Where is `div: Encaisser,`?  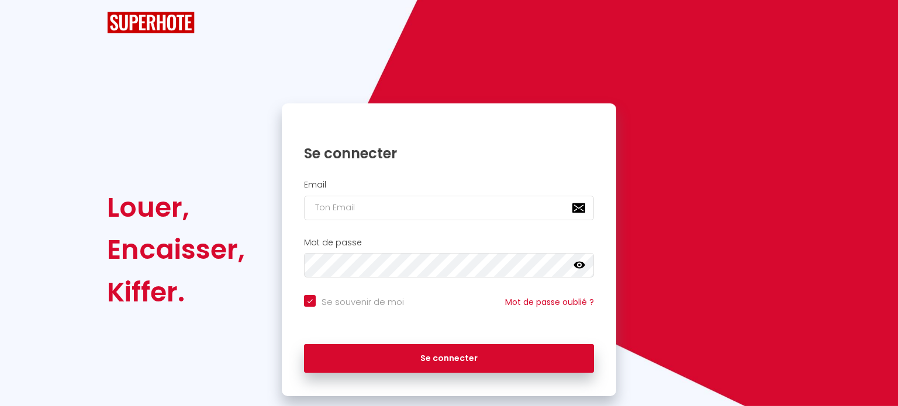 div: Encaisser, is located at coordinates (176, 250).